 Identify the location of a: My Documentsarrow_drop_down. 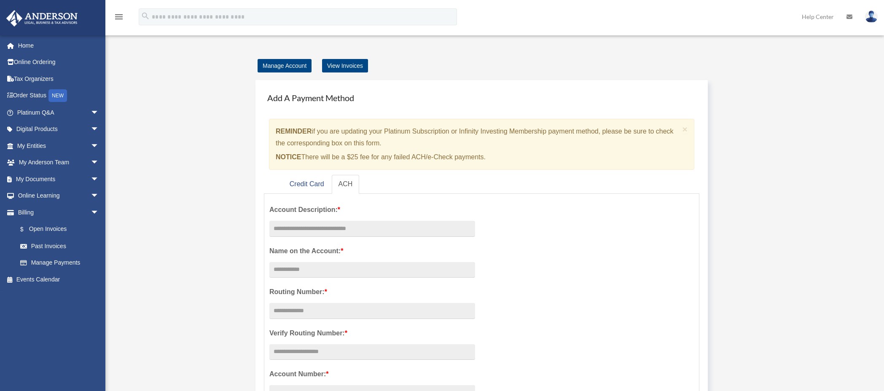
(59, 179).